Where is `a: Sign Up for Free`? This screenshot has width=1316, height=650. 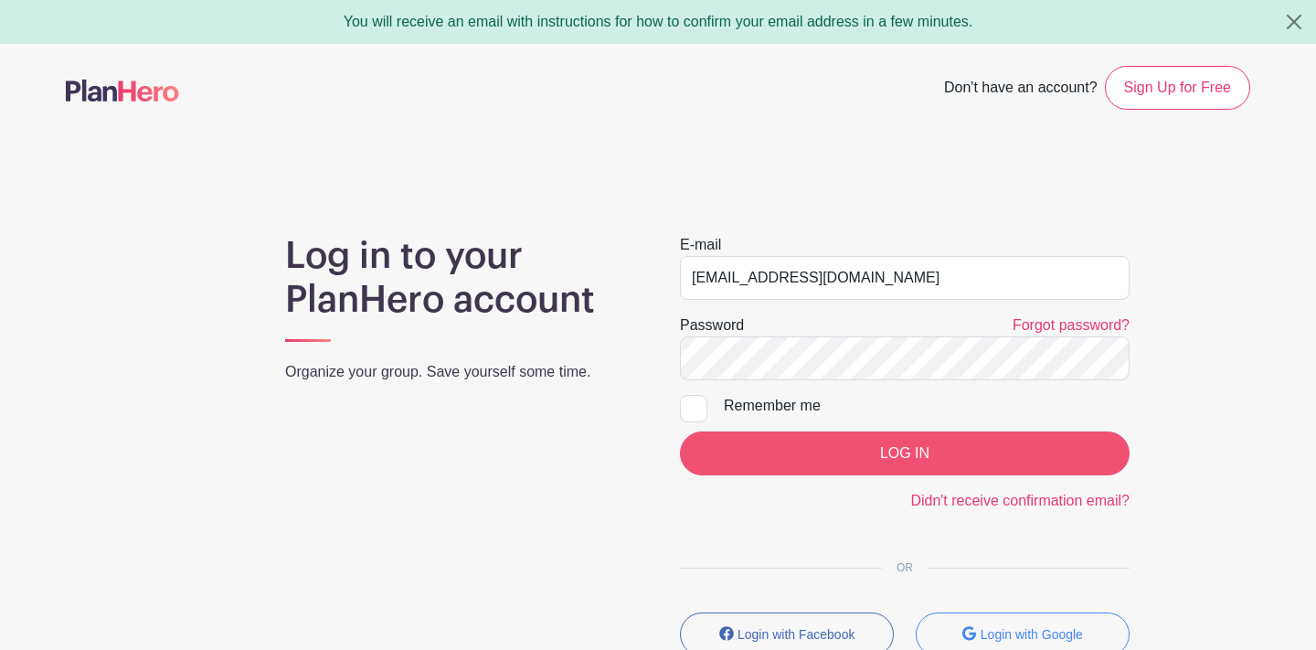
a: Sign Up for Free is located at coordinates (1177, 88).